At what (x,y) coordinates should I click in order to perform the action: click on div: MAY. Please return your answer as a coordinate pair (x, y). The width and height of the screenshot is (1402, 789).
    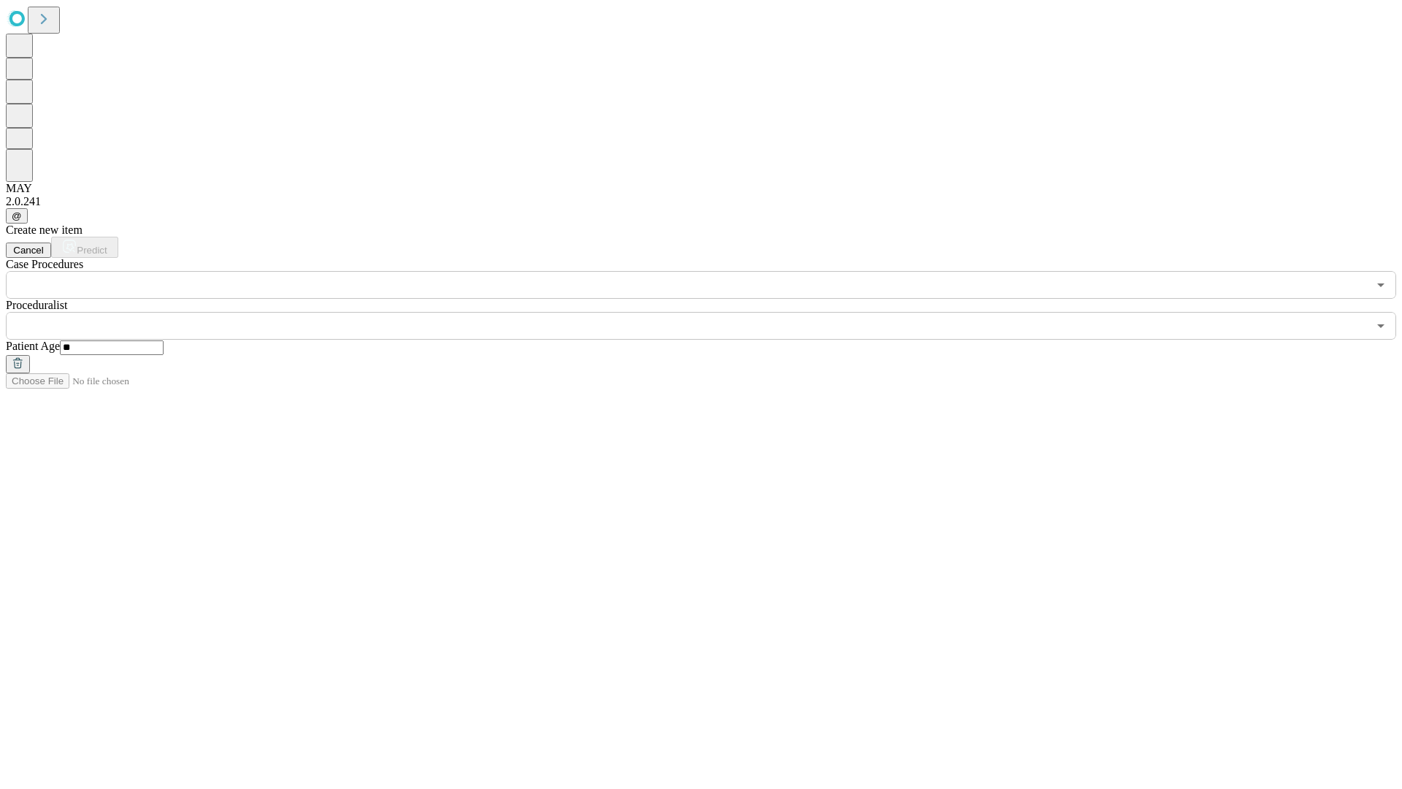
    Looking at the image, I should click on (701, 188).